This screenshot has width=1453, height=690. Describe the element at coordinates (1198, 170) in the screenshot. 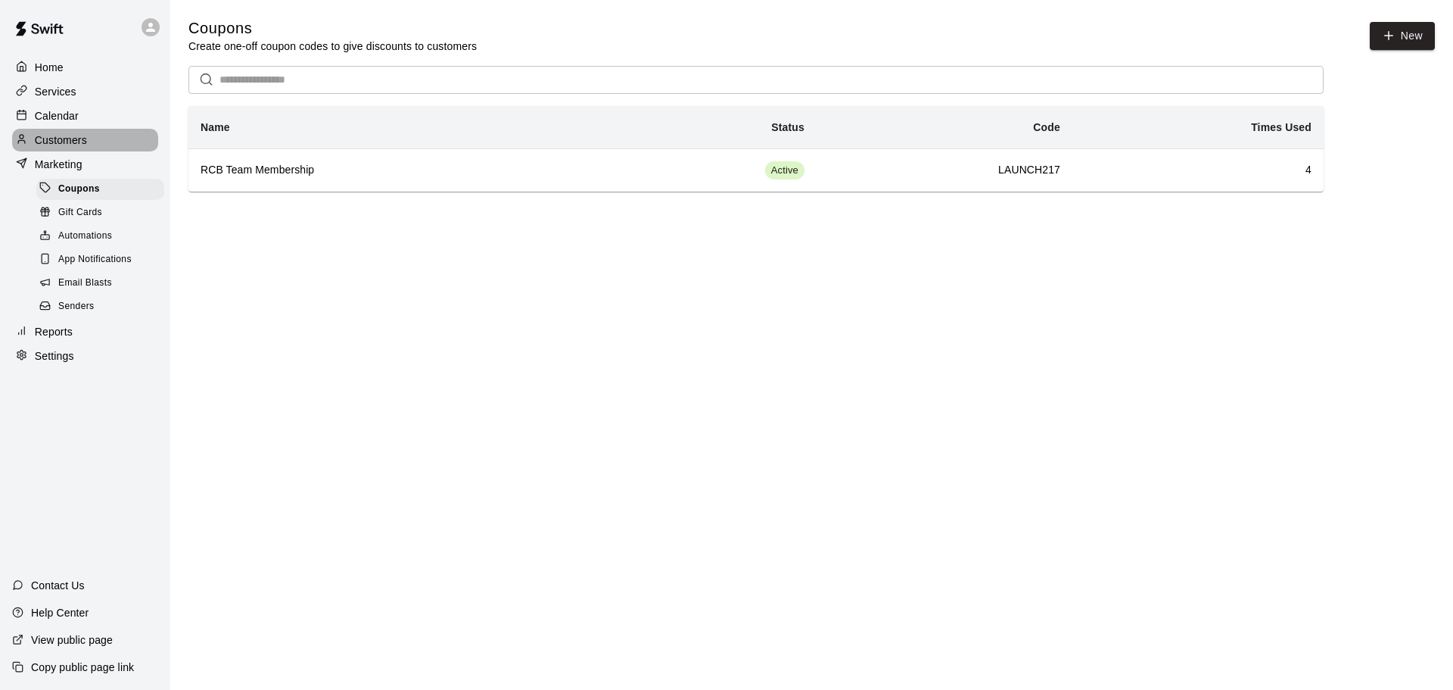

I see `h6: 4` at that location.